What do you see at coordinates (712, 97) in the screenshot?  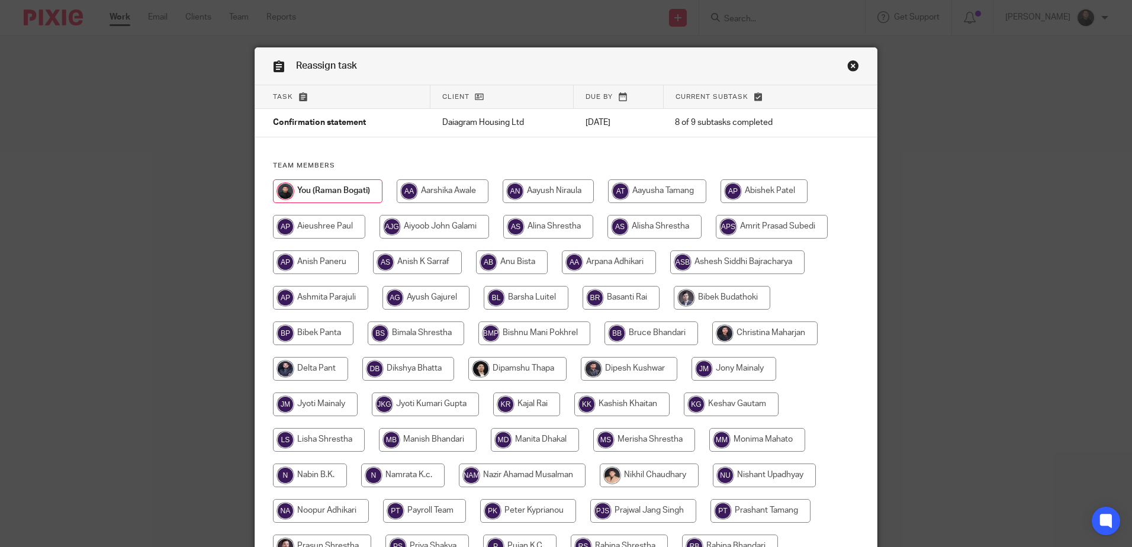 I see `span: Current subtask` at bounding box center [712, 97].